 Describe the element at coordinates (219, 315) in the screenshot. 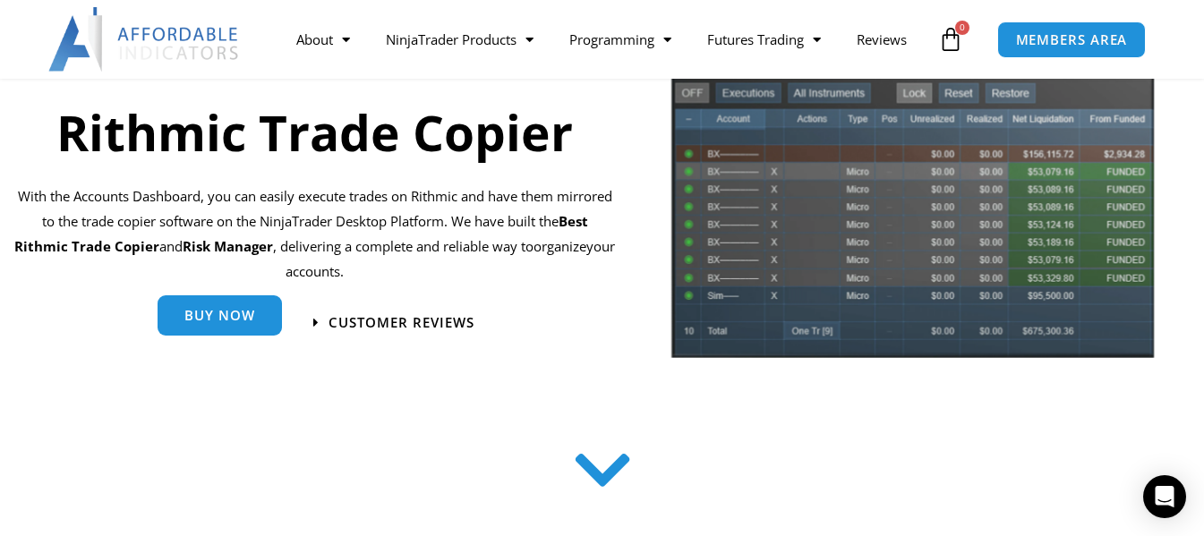

I see `span: Buy Now` at that location.